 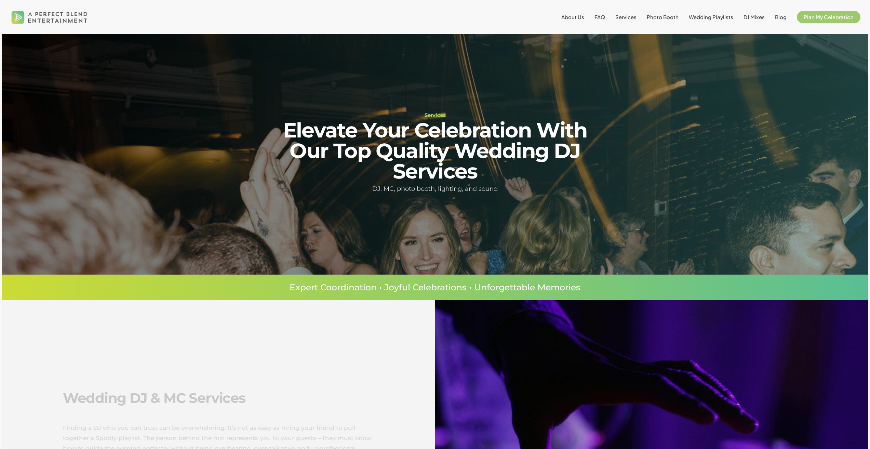 I want to click on span: DJ Mixes, so click(x=754, y=17).